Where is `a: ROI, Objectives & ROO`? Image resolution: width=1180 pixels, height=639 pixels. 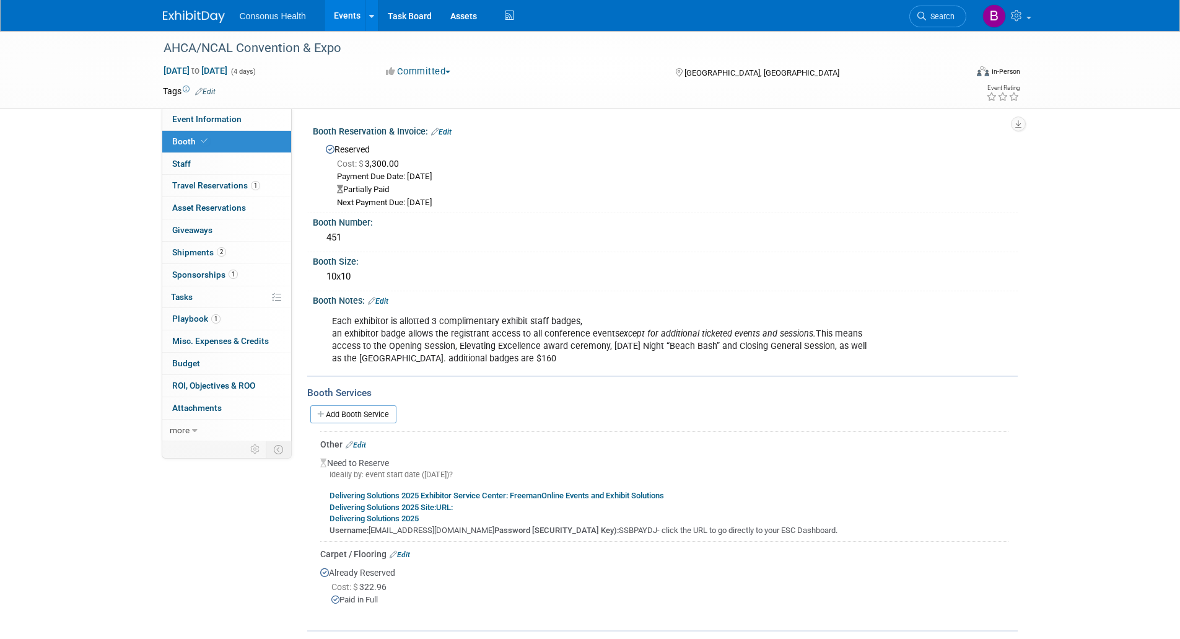
a: ROI, Objectives & ROO is located at coordinates (227, 385).